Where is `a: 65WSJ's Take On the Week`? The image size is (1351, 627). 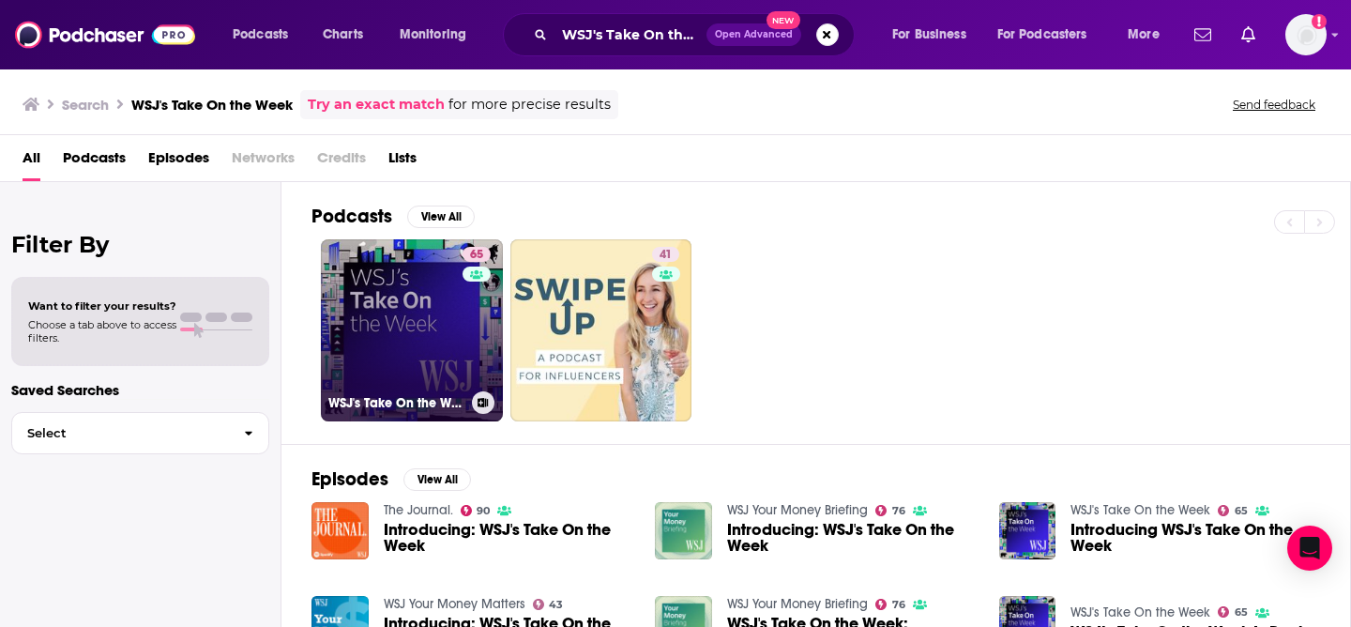 a: 65WSJ's Take On the Week is located at coordinates (412, 330).